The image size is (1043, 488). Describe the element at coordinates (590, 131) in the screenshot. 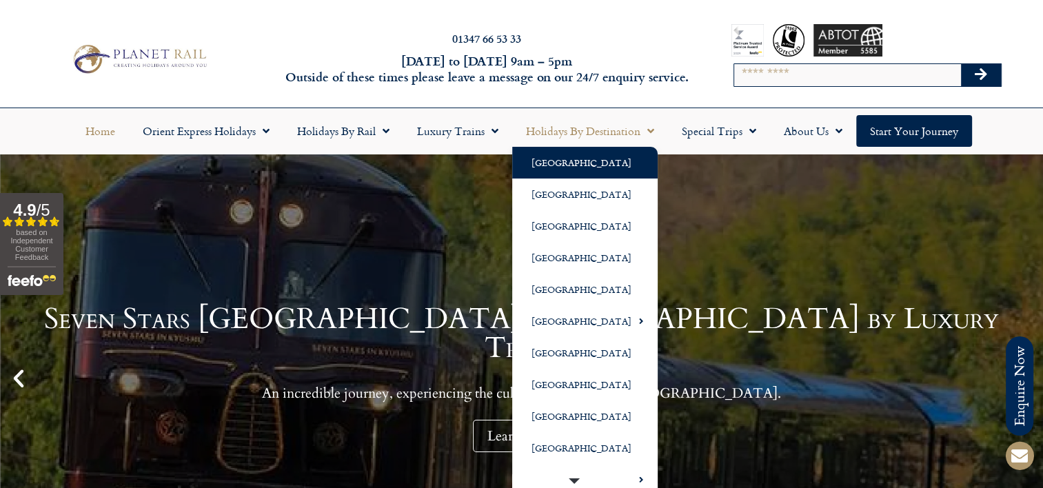

I see `a: Holidays by Destination` at that location.